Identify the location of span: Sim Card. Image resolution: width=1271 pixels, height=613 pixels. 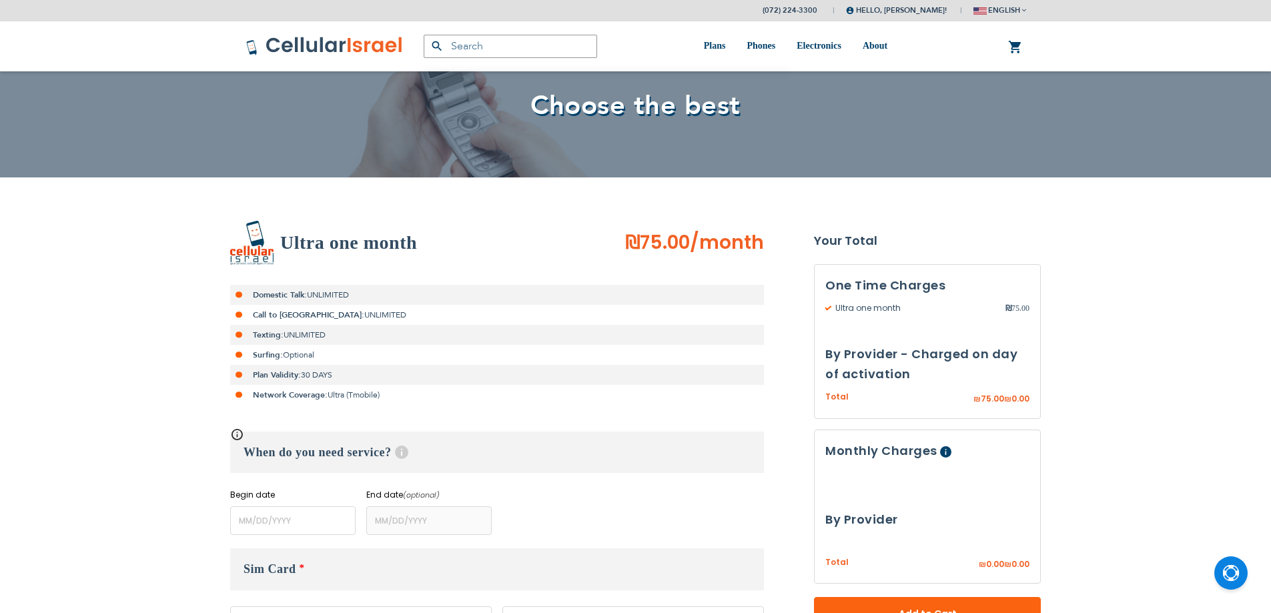
(269, 569).